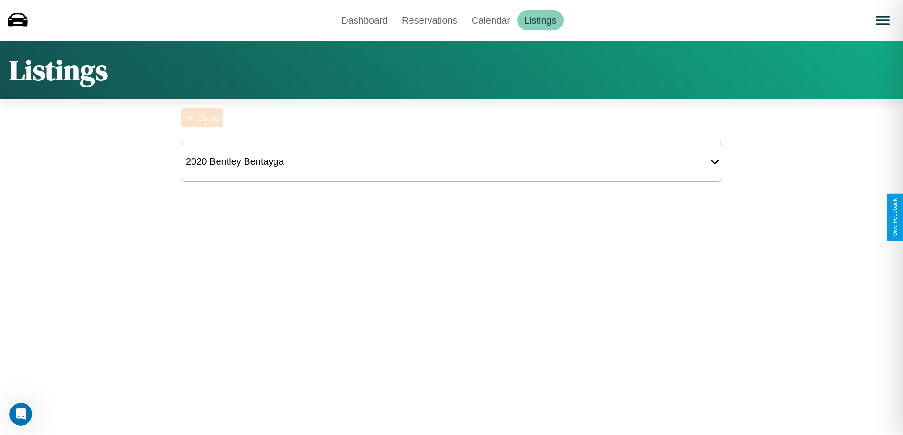  What do you see at coordinates (202, 118) in the screenshot?
I see `button: Listing` at bounding box center [202, 118].